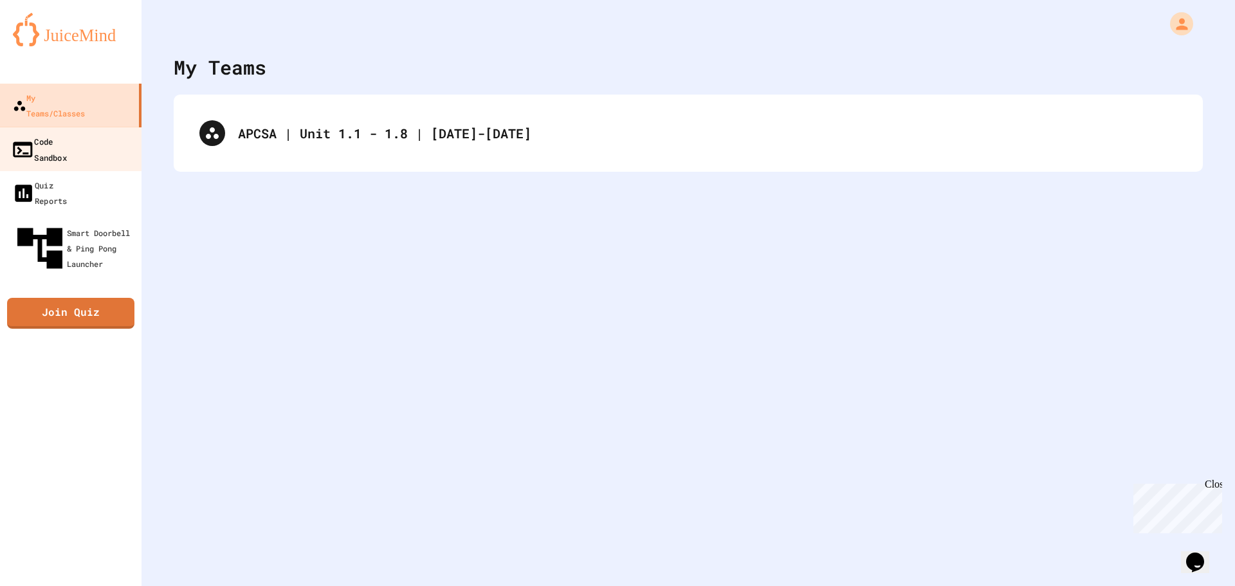 This screenshot has height=586, width=1235. What do you see at coordinates (220, 67) in the screenshot?
I see `div: My Teams` at bounding box center [220, 67].